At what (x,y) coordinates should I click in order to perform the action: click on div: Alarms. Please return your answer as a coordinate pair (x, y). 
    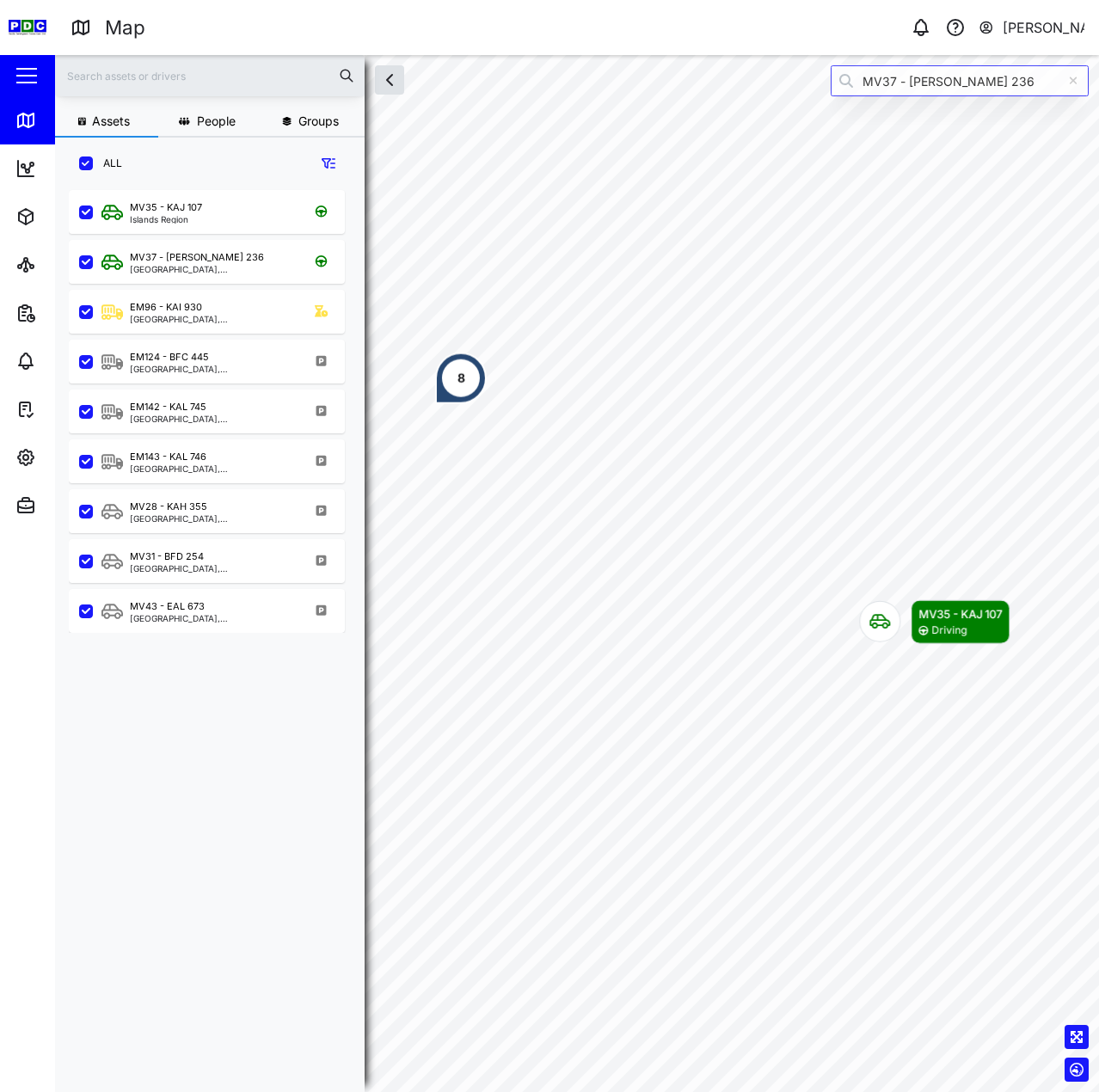
    Looking at the image, I should click on (72, 361).